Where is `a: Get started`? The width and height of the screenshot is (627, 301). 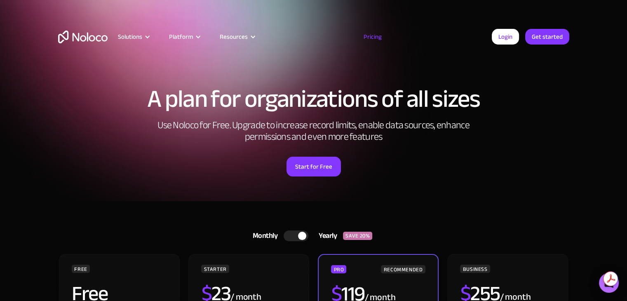 a: Get started is located at coordinates (547, 37).